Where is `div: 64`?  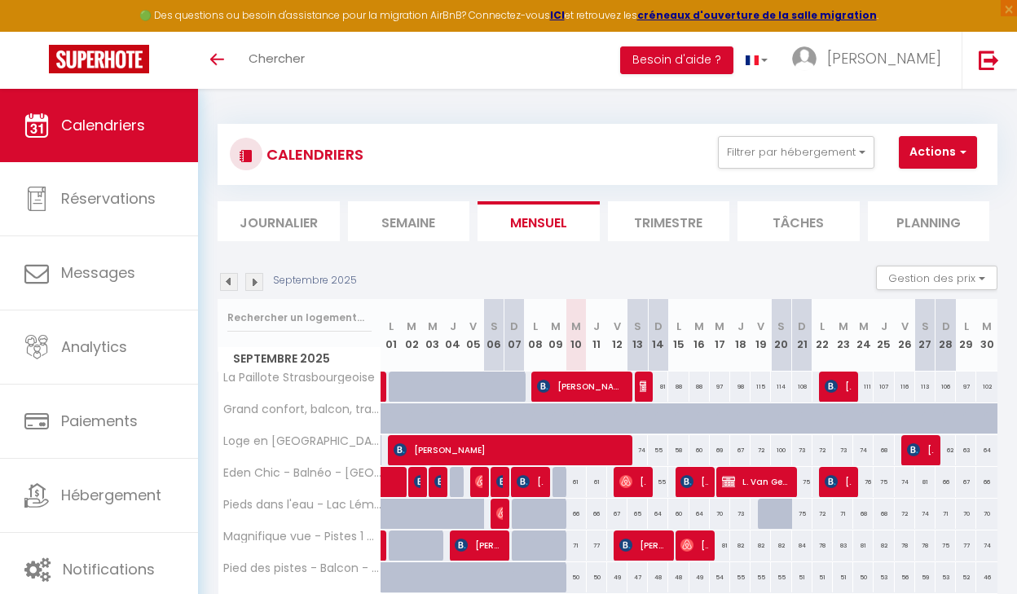 div: 64 is located at coordinates (657, 513).